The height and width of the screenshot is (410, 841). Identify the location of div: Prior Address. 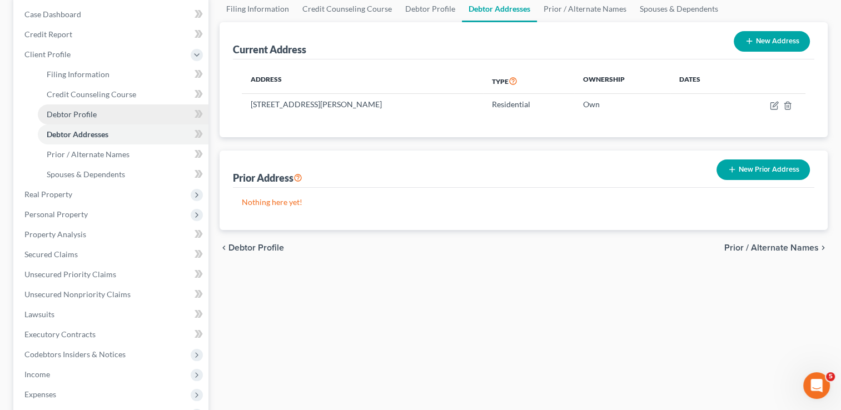
(267, 178).